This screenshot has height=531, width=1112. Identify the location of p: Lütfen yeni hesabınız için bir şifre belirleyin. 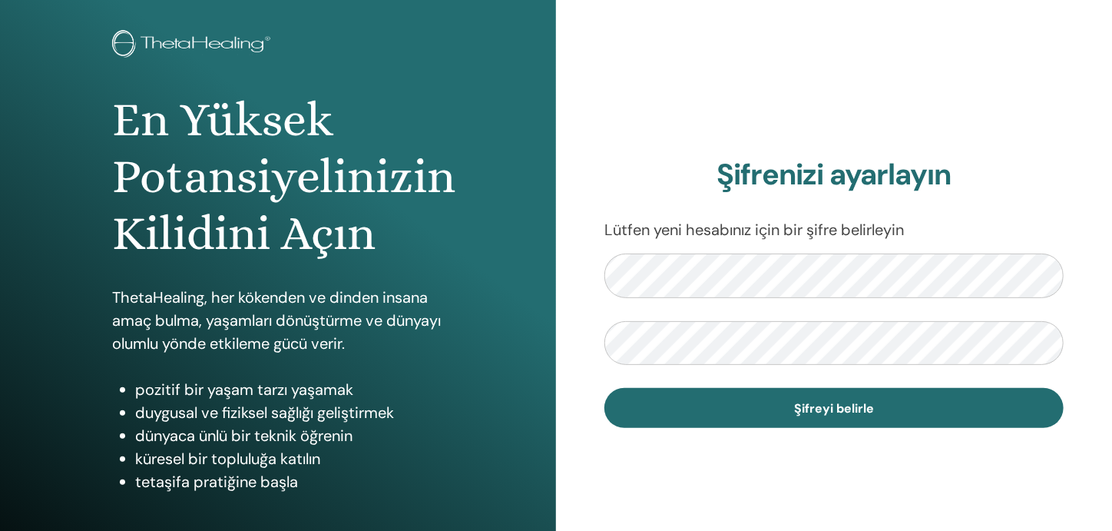
(834, 230).